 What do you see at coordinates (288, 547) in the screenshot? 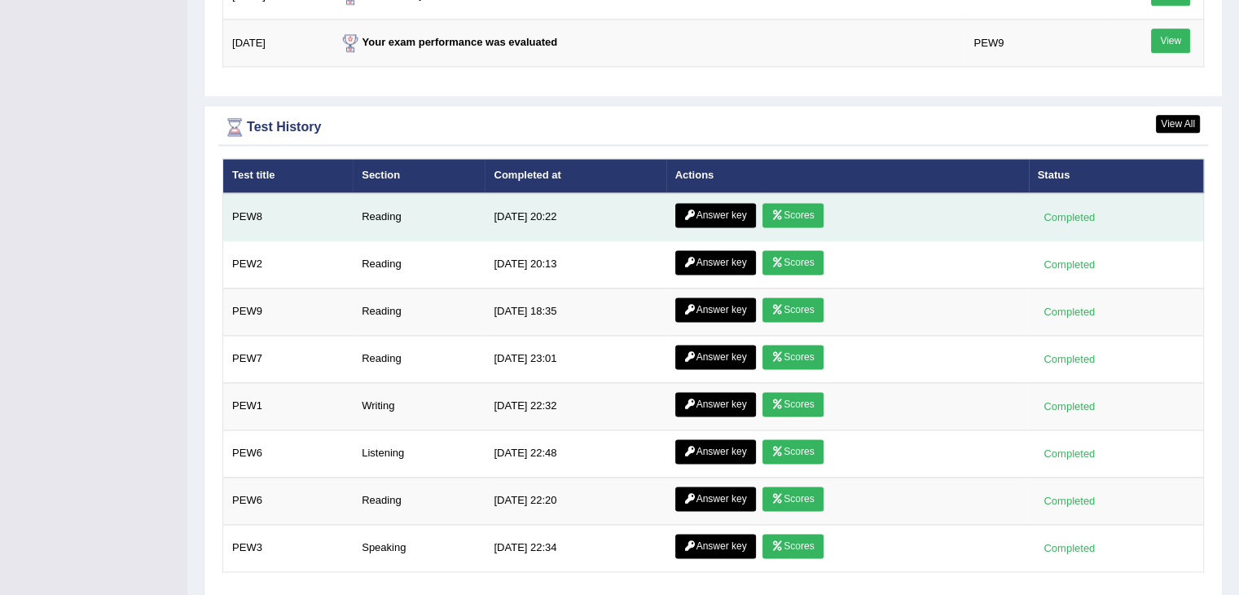
I see `td: PEW3` at bounding box center [288, 547].